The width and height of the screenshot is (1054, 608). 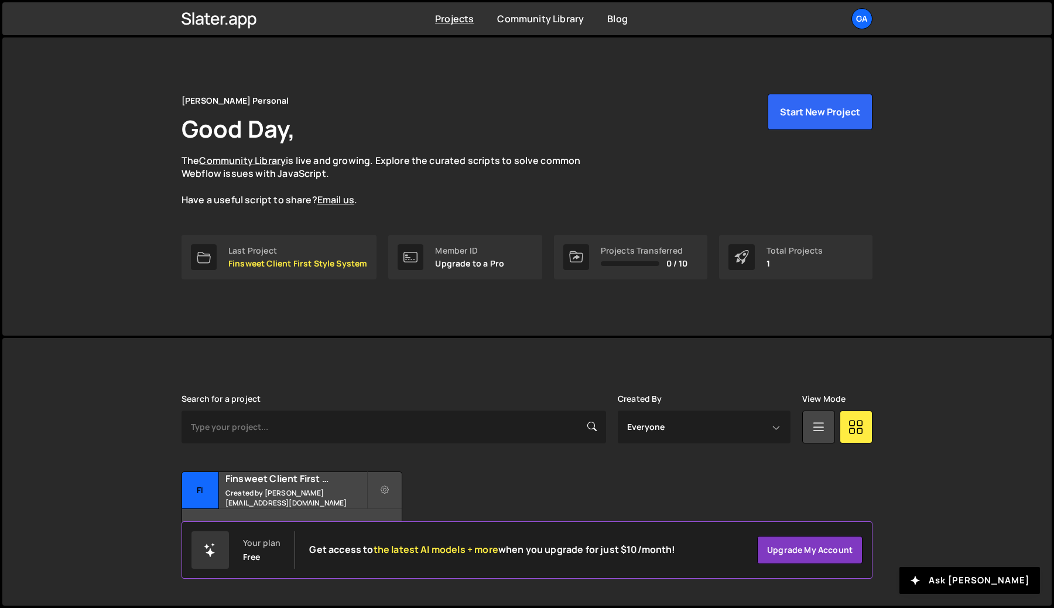 What do you see at coordinates (296, 478) in the screenshot?
I see `h2: Finsweet Client First Style System` at bounding box center [296, 478].